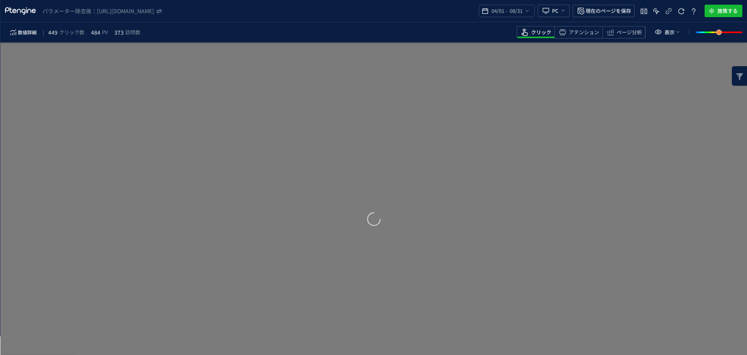 Image resolution: width=747 pixels, height=355 pixels. Describe the element at coordinates (554, 11) in the screenshot. I see `button: PC` at that location.